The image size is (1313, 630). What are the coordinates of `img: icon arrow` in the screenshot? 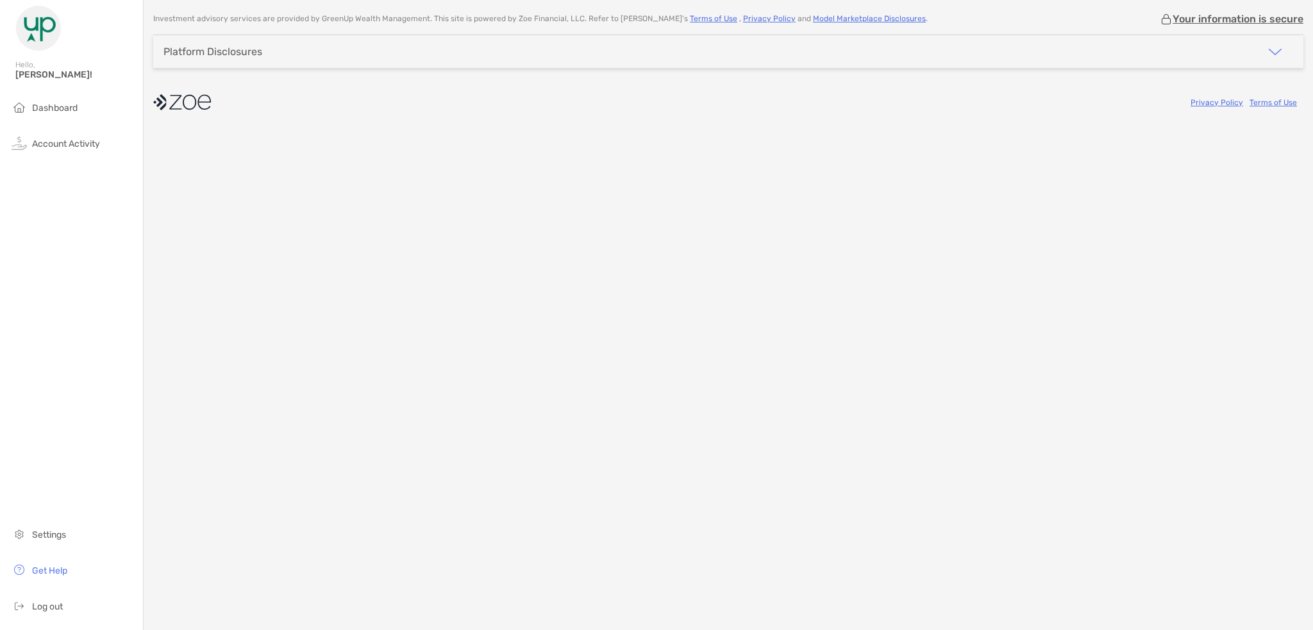 It's located at (1275, 52).